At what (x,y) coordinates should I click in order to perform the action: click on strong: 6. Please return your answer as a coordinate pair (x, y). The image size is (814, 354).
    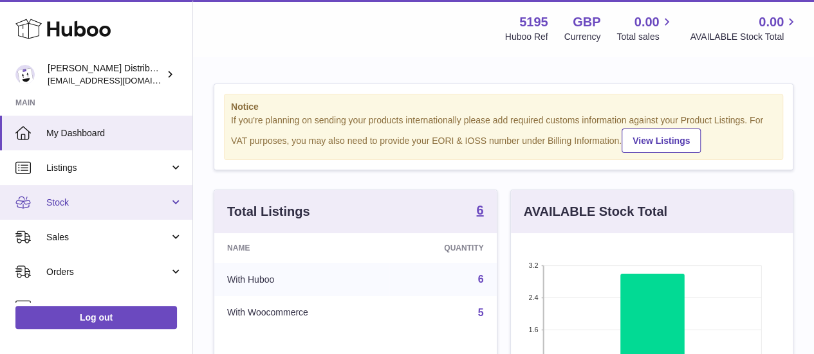
    Looking at the image, I should click on (479, 210).